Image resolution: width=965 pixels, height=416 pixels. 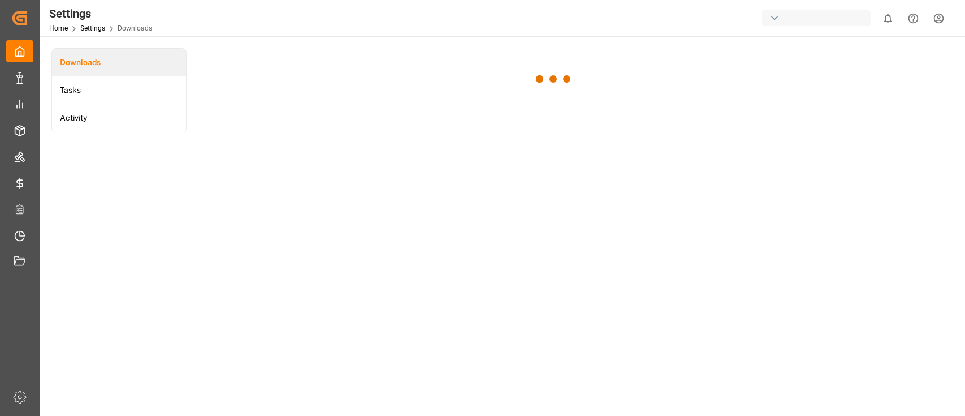 I want to click on a: Activity, so click(x=119, y=118).